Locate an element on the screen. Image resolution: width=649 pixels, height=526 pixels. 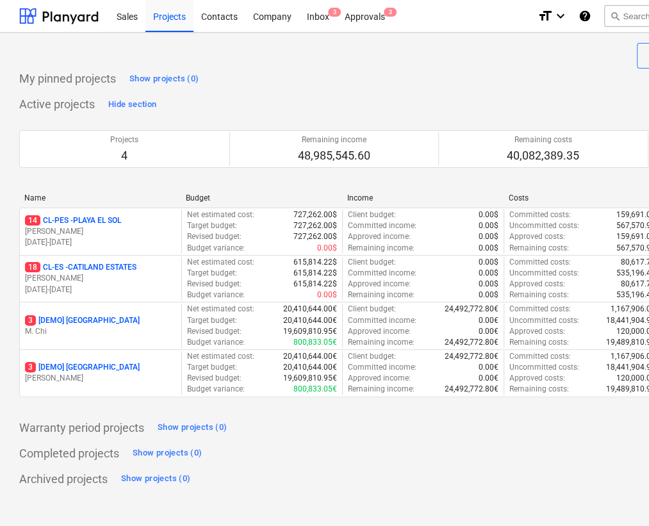
p: 48,985,545.60 is located at coordinates (334, 156).